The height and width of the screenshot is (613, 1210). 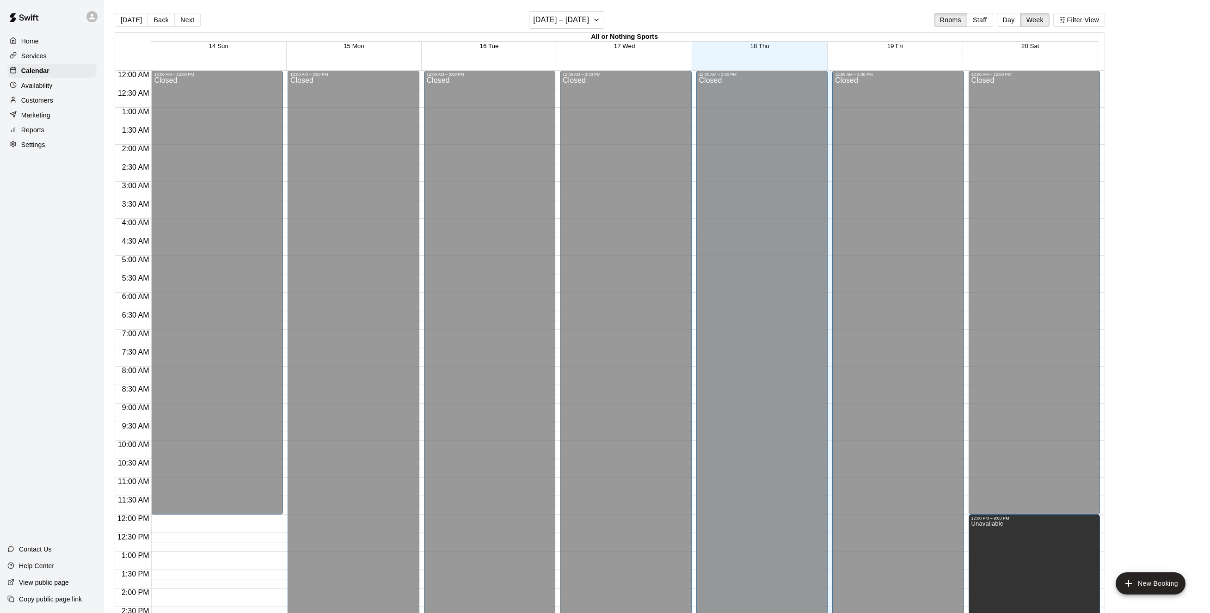 I want to click on div: Marketing, so click(x=52, y=115).